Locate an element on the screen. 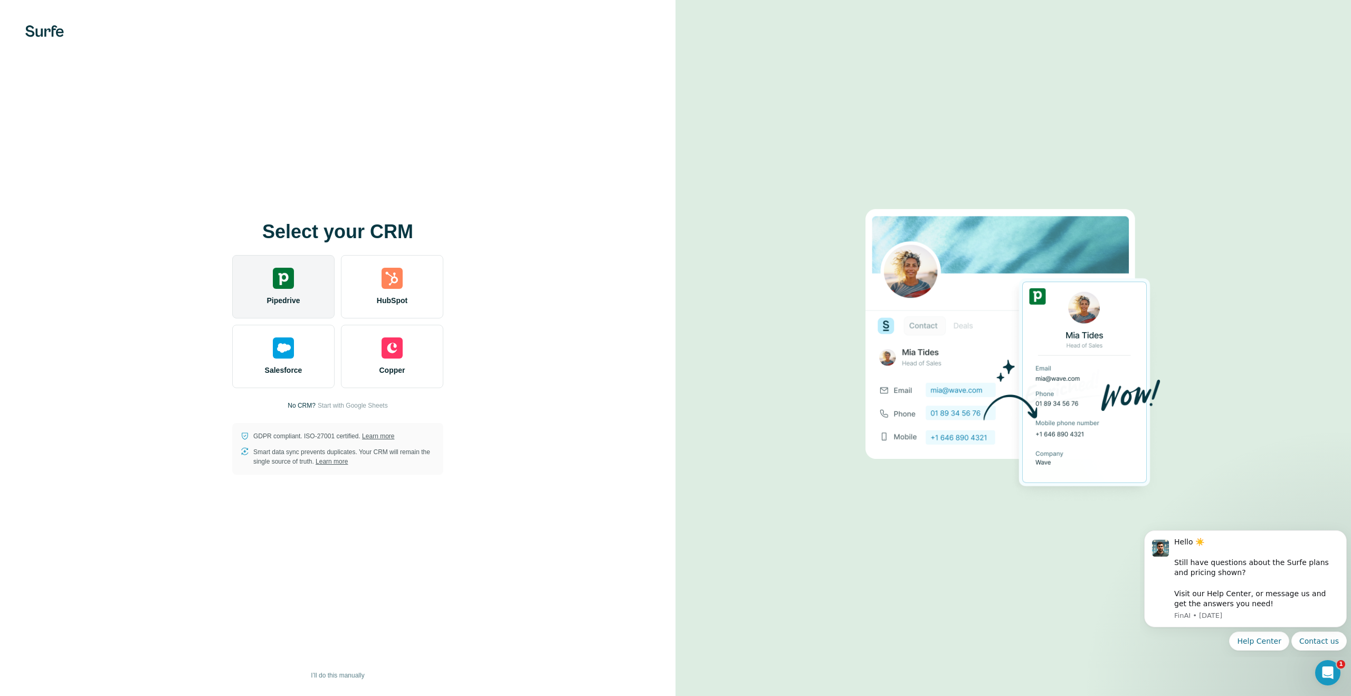 The image size is (1351, 696). span: I’ll do this manually is located at coordinates (337, 675).